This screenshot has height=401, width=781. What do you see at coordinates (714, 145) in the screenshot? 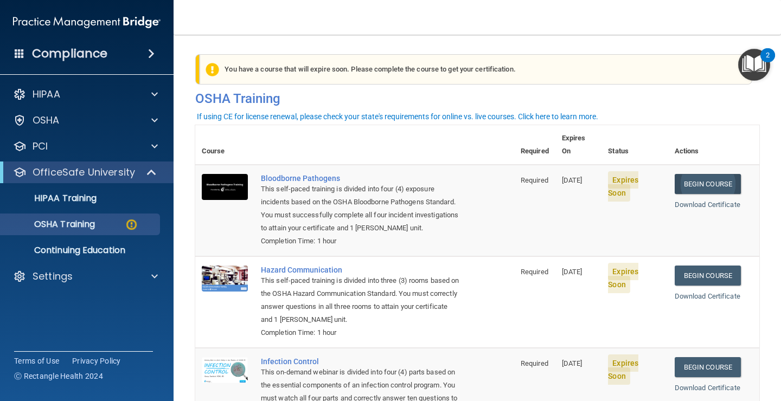
I see `th: Actions` at bounding box center [714, 145].